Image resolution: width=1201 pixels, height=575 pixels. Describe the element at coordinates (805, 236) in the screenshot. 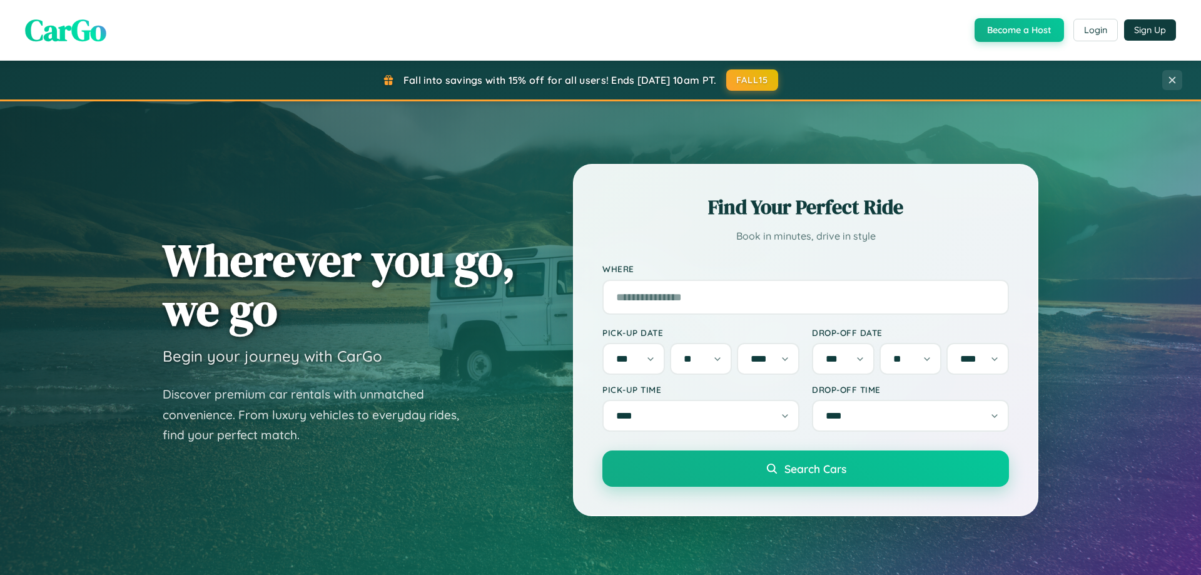

I see `p: Book in minutes, drive in style` at that location.